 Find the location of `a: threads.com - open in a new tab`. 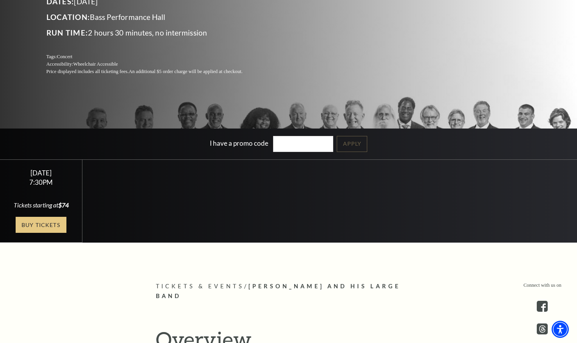

a: threads.com - open in a new tab is located at coordinates (543, 329).